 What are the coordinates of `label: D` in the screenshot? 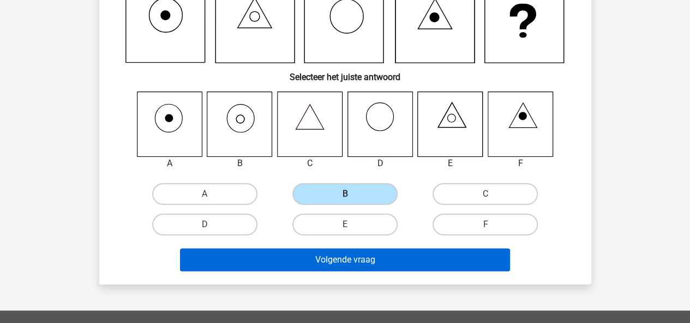 It's located at (204, 225).